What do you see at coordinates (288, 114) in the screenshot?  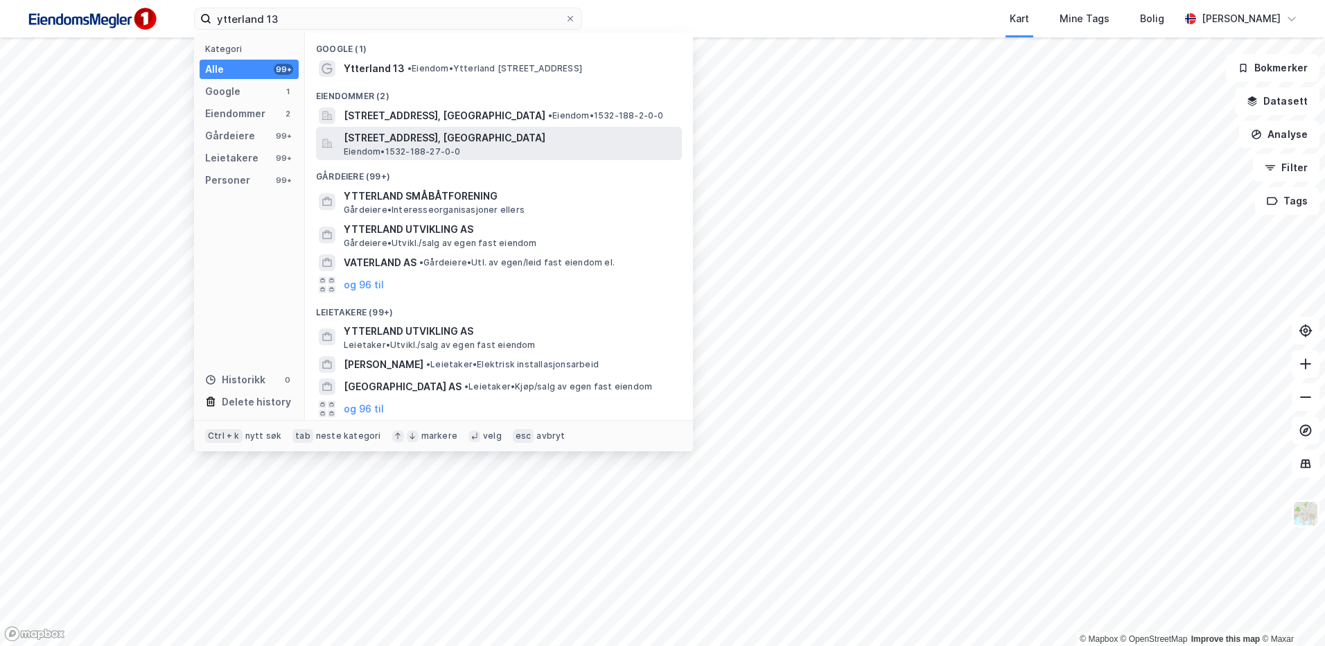 I see `div: 2` at bounding box center [288, 114].